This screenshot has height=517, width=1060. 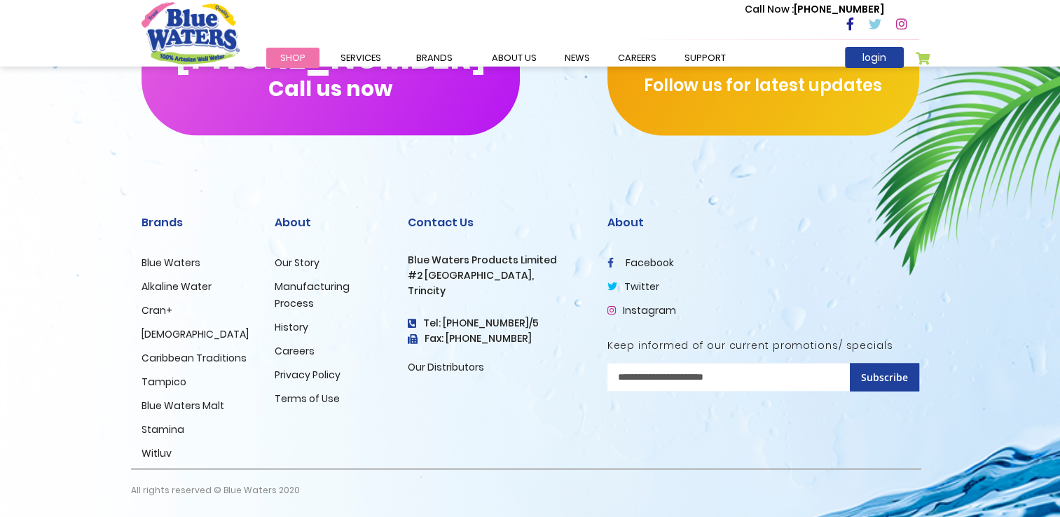 What do you see at coordinates (361, 57) in the screenshot?
I see `span: Services` at bounding box center [361, 57].